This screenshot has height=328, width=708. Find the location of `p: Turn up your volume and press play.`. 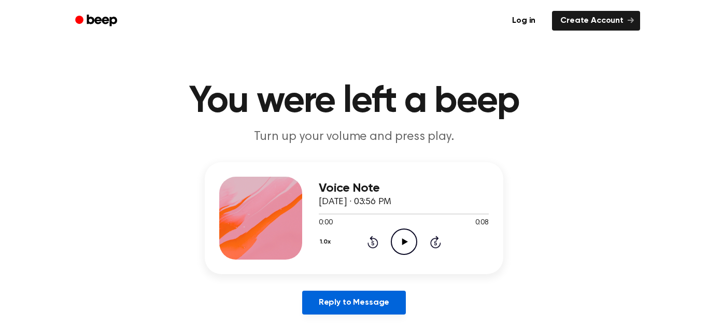

p: Turn up your volume and press play. is located at coordinates (354, 137).